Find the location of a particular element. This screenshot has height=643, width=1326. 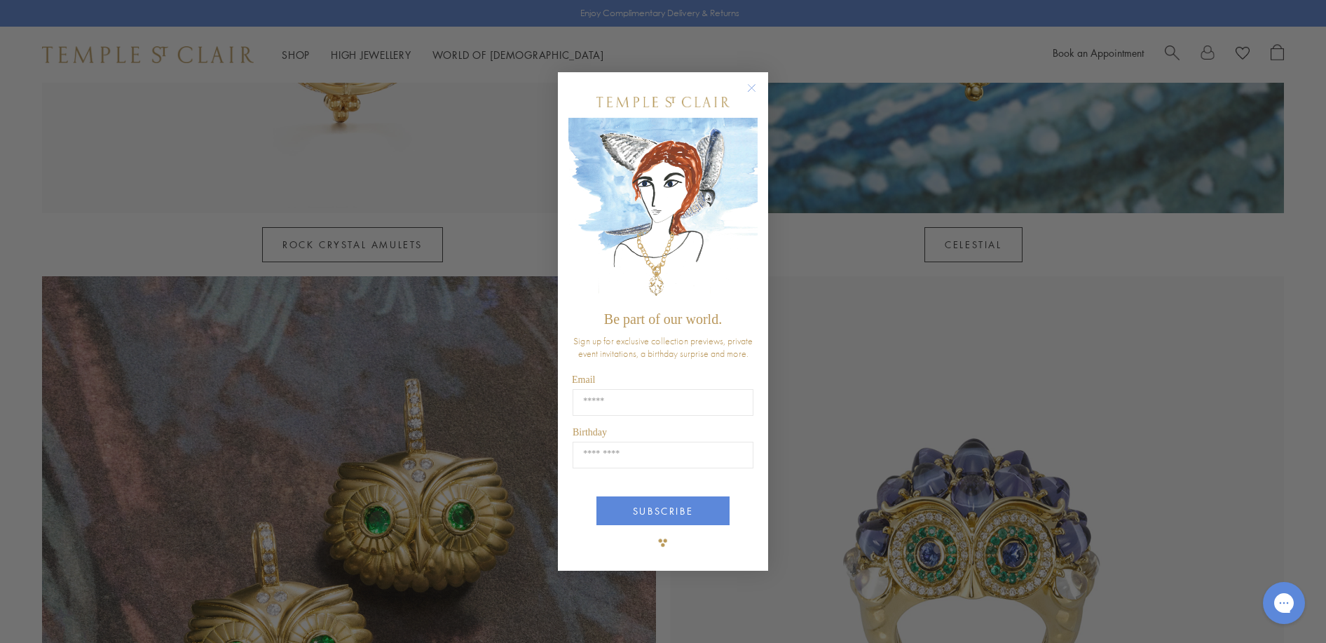

span: Be part of our world. is located at coordinates (663, 319).